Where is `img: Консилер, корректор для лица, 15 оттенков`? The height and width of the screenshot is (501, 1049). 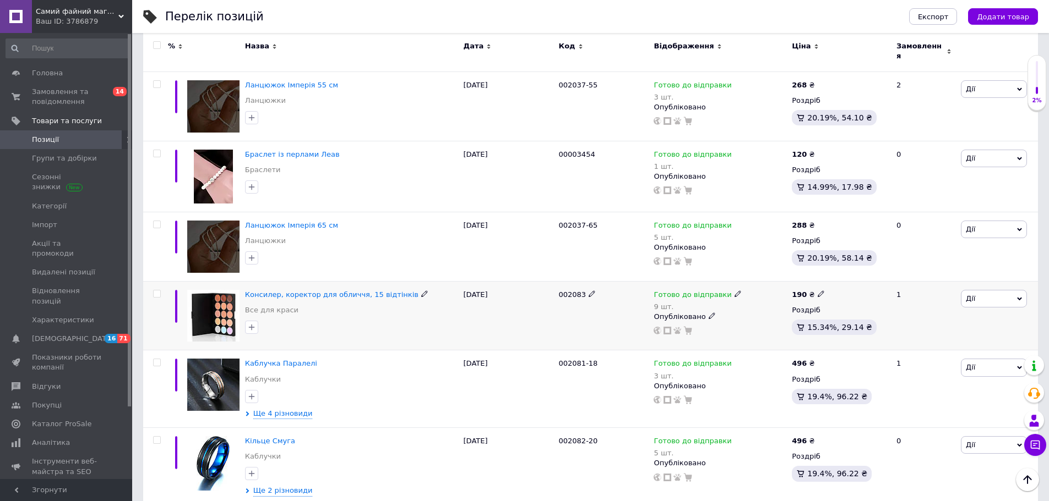 img: Консилер, корректор для лица, 15 оттенков is located at coordinates (213, 316).